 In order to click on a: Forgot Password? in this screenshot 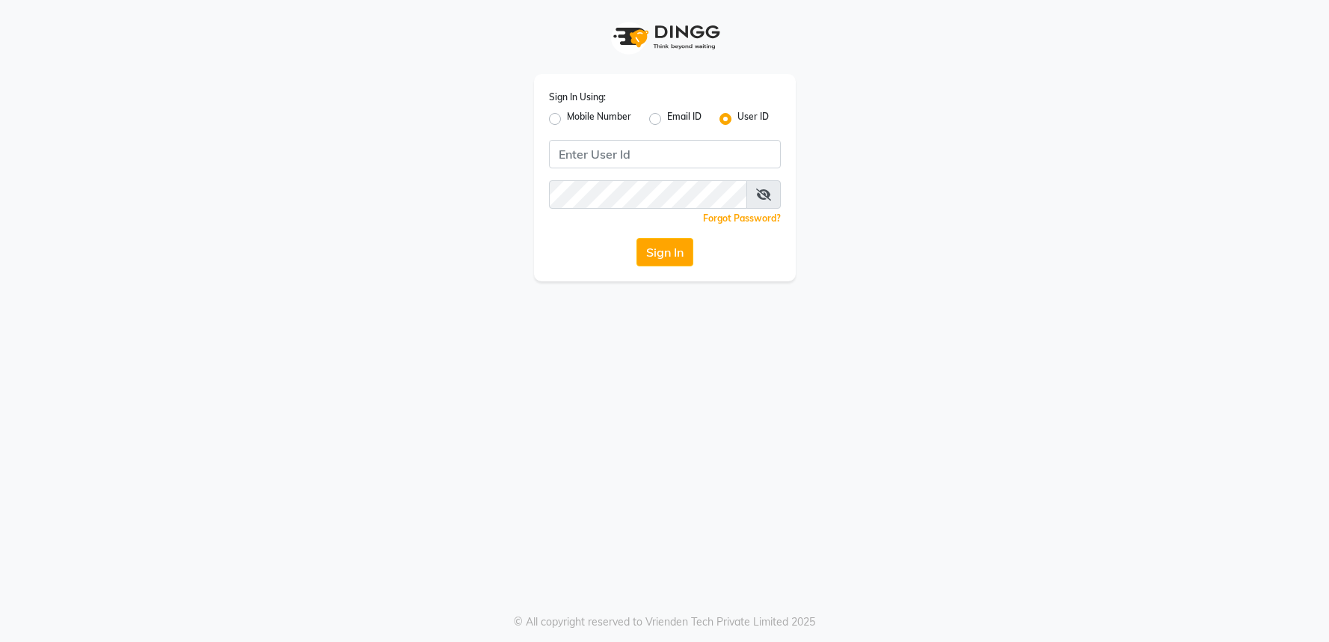, I will do `click(742, 218)`.